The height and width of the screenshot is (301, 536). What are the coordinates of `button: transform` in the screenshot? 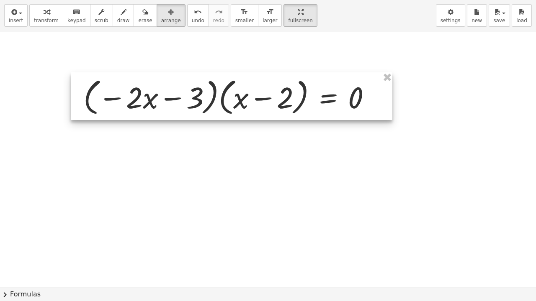 It's located at (46, 15).